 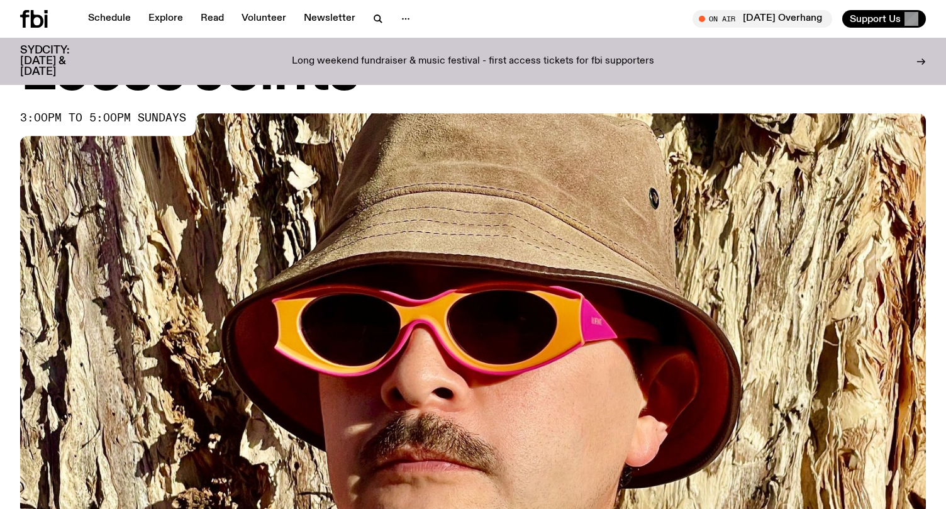 What do you see at coordinates (212, 19) in the screenshot?
I see `a: Read` at bounding box center [212, 19].